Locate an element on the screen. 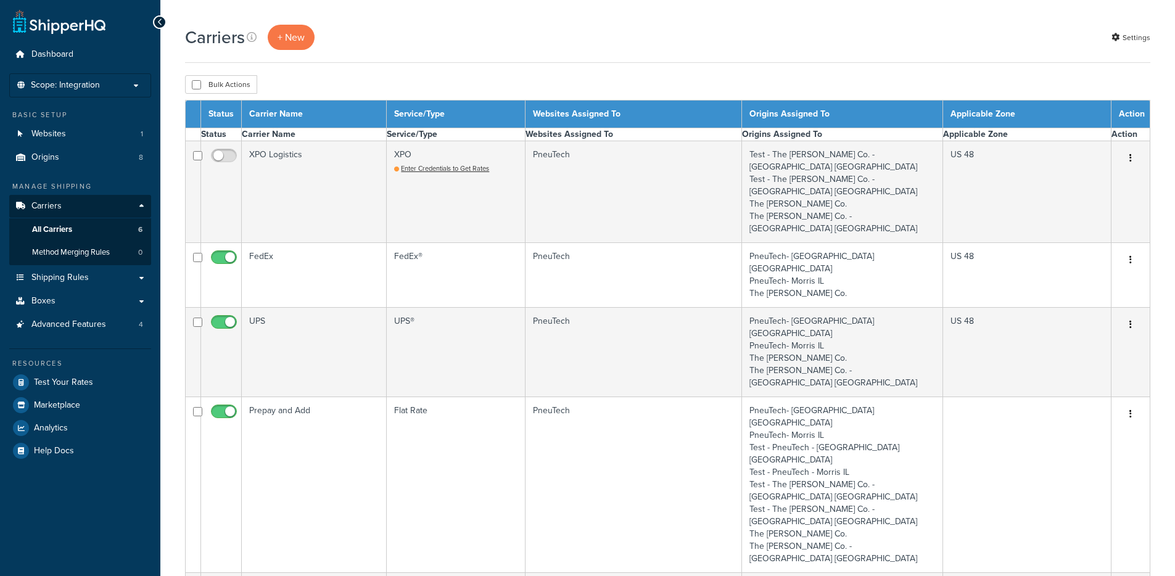 The height and width of the screenshot is (576, 1175). li: Dashboard is located at coordinates (80, 54).